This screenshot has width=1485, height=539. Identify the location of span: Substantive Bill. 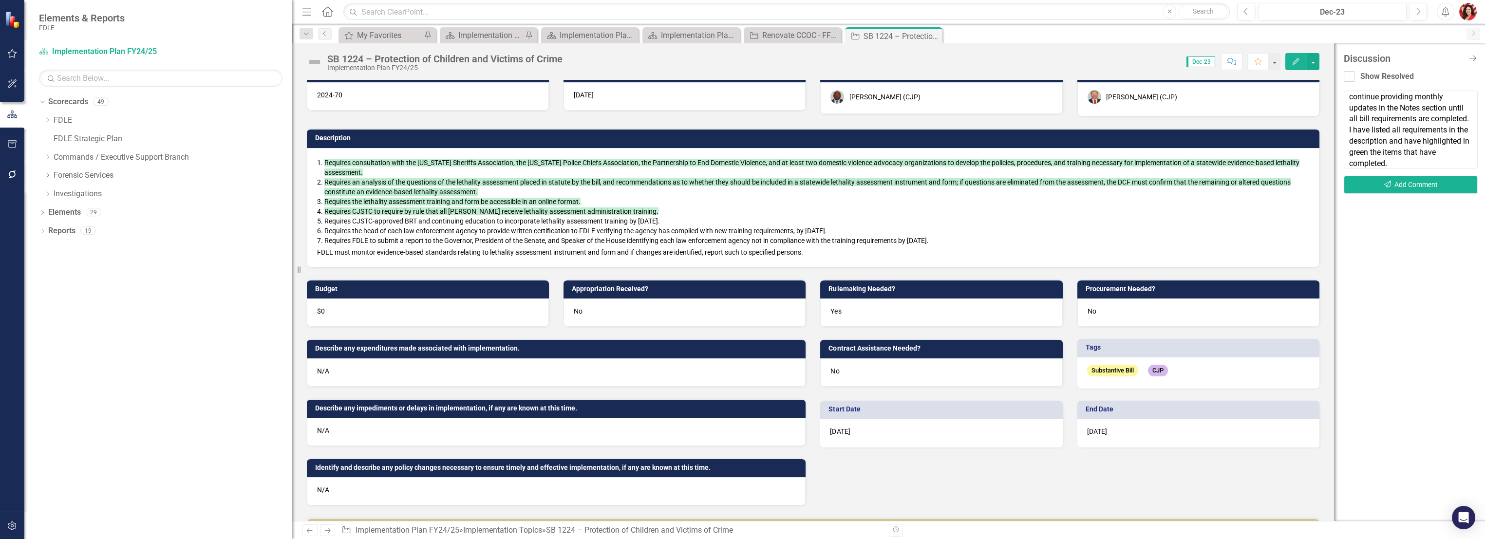
(1112, 371).